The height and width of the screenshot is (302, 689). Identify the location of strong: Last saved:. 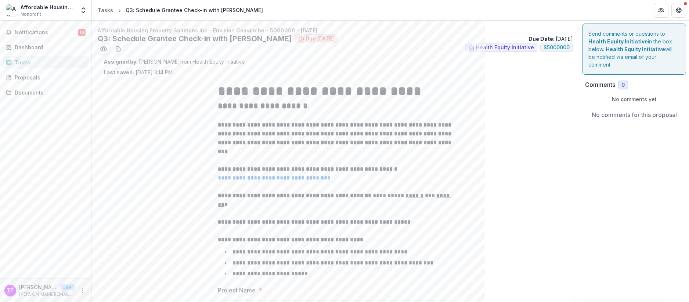
(119, 72).